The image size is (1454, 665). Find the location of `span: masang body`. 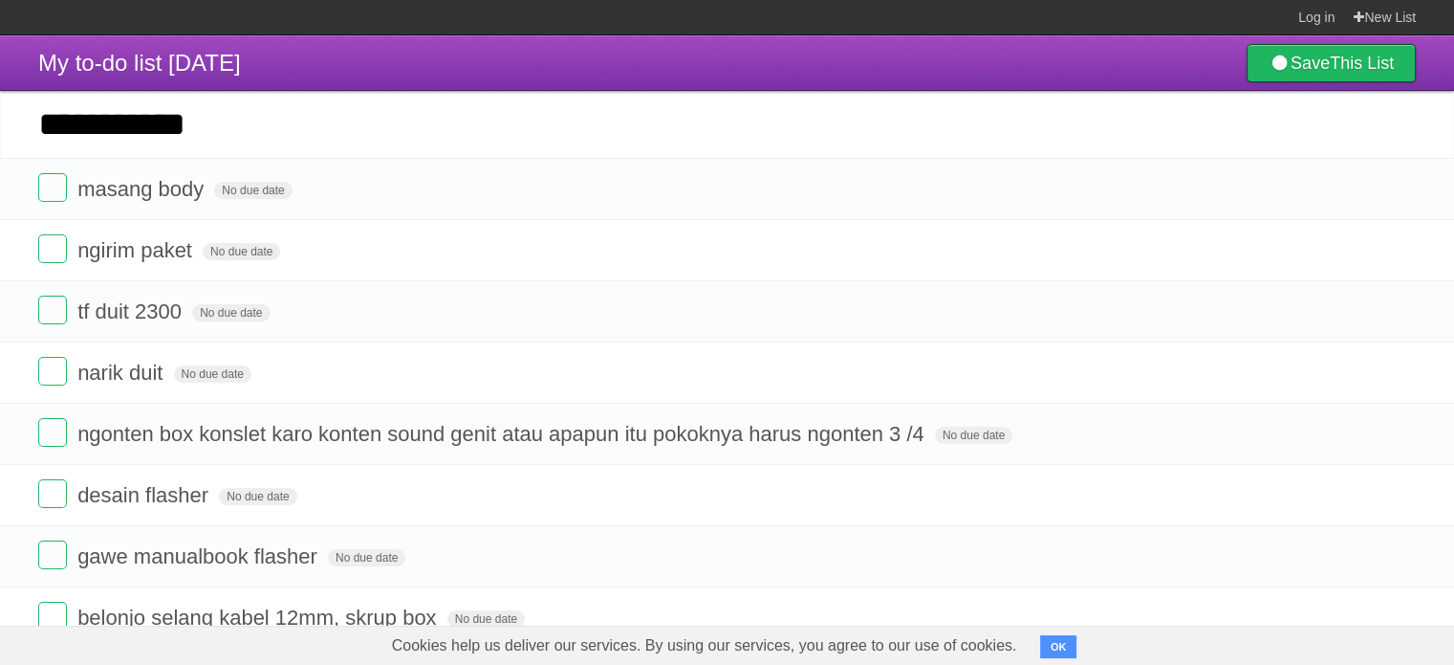

span: masang body is located at coordinates (142, 188).